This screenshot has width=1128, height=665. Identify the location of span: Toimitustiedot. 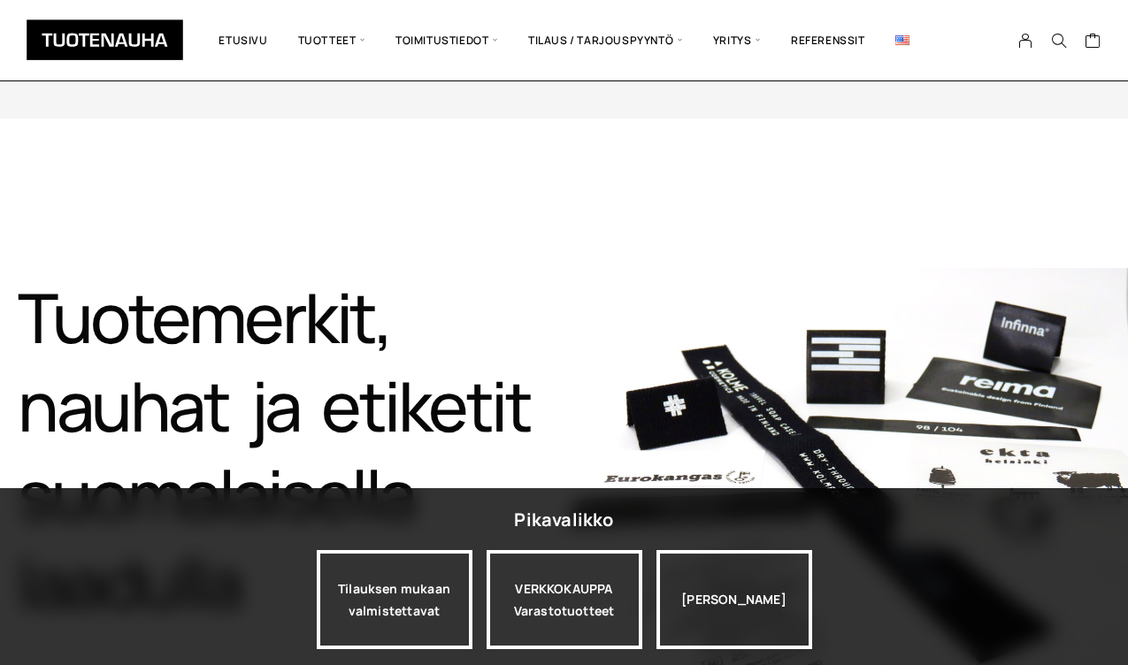
(447, 40).